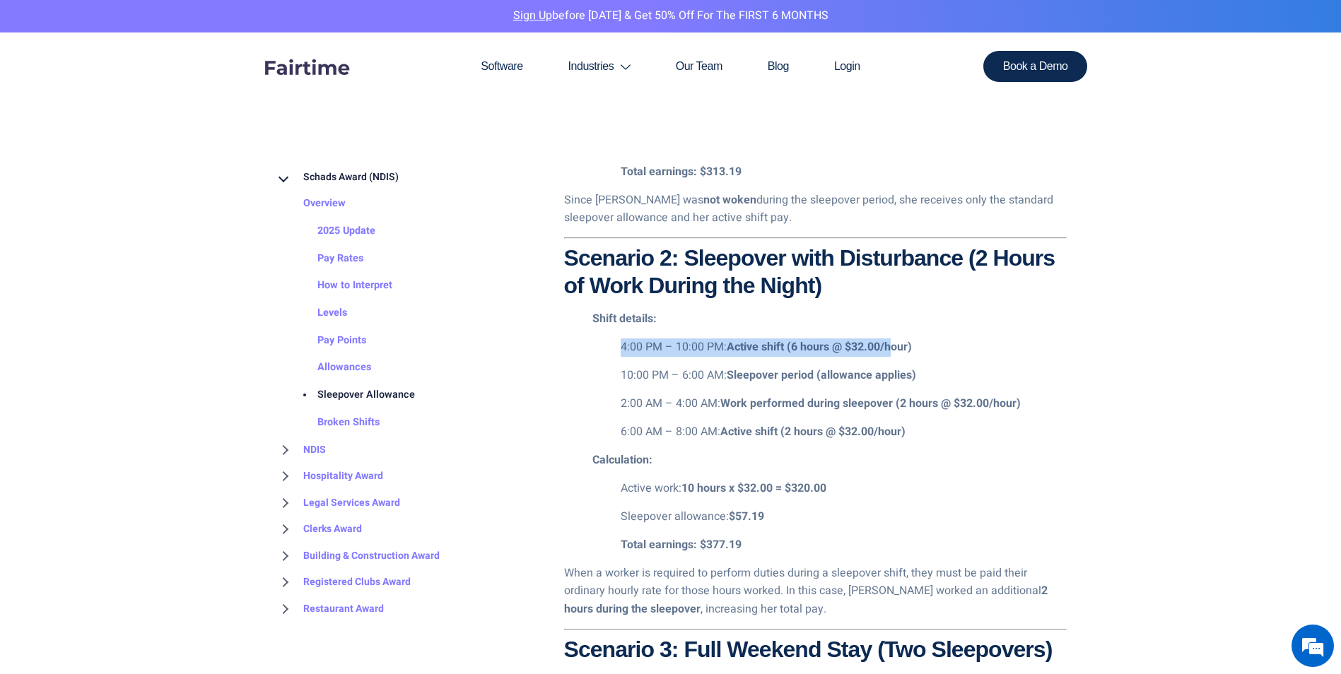 This screenshot has width=1341, height=674. What do you see at coordinates (357, 556) in the screenshot?
I see `a: Building & Construction Award` at bounding box center [357, 556].